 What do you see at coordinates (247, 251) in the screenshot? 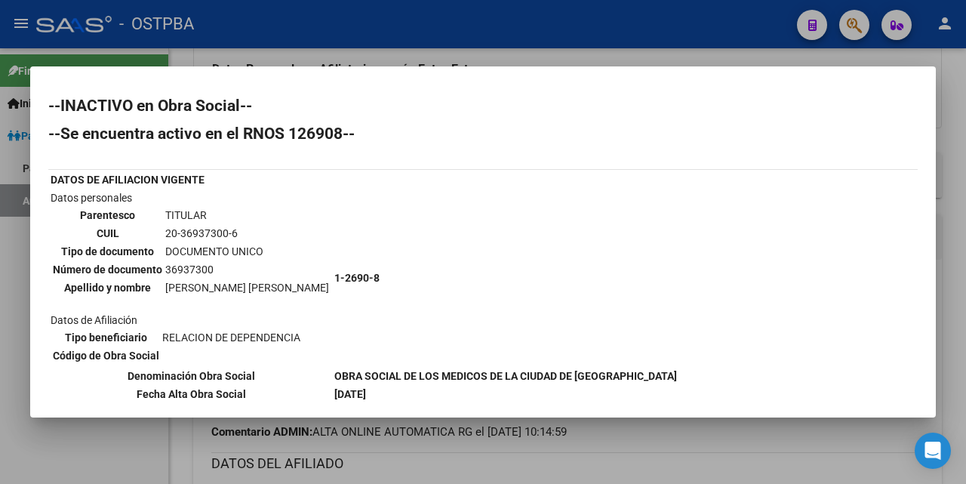
I see `td: DOCUMENTO UNICO` at bounding box center [247, 251].